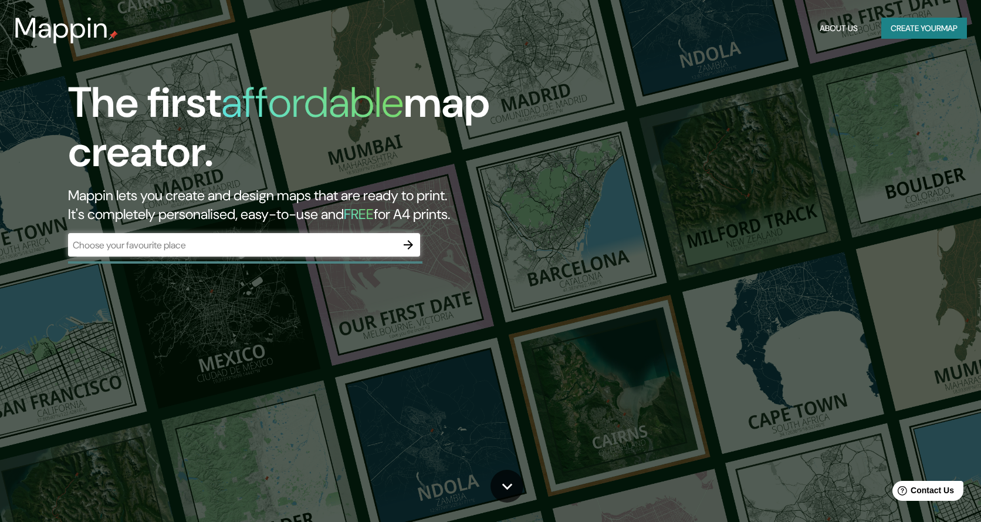  What do you see at coordinates (61, 28) in the screenshot?
I see `h3: Mappin` at bounding box center [61, 28].